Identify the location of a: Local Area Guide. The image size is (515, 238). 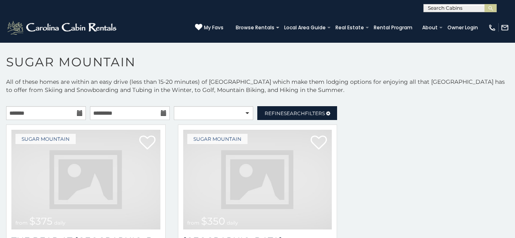
(305, 28).